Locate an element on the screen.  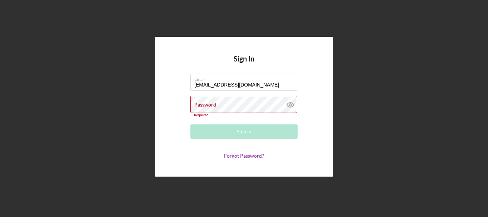
button: Sign In is located at coordinates (244, 132).